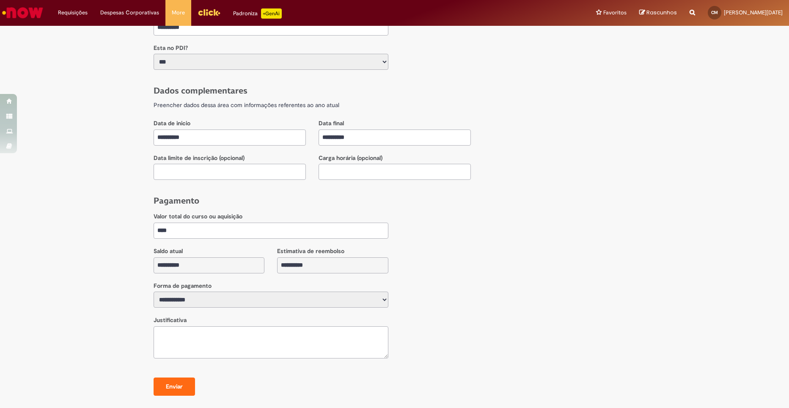 The width and height of the screenshot is (789, 408). Describe the element at coordinates (271, 320) in the screenshot. I see `p: Justificativa` at that location.